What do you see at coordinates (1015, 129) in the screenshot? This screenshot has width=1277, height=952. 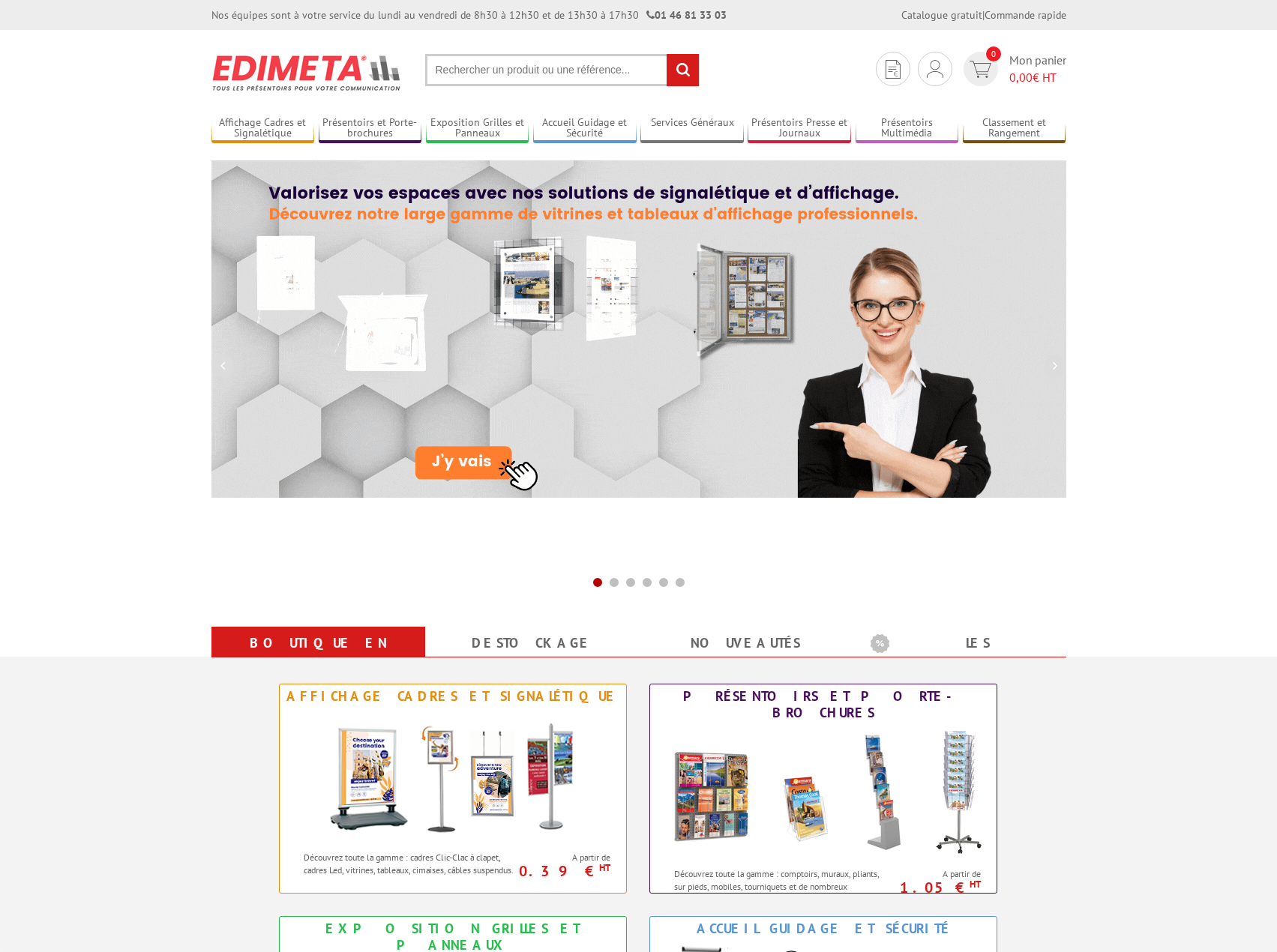 I see `a: Classement et Rangement` at bounding box center [1015, 129].